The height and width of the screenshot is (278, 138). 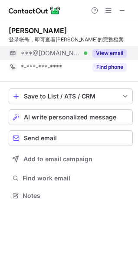 What do you see at coordinates (76, 178) in the screenshot?
I see `span: Find work email` at bounding box center [76, 178].